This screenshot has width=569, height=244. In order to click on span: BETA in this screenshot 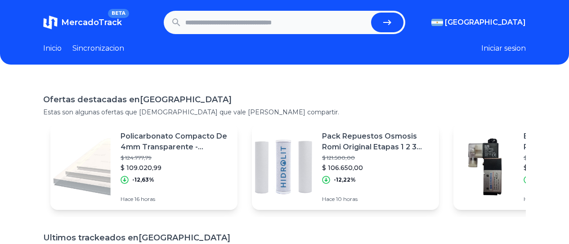, I will do `click(118, 13)`.